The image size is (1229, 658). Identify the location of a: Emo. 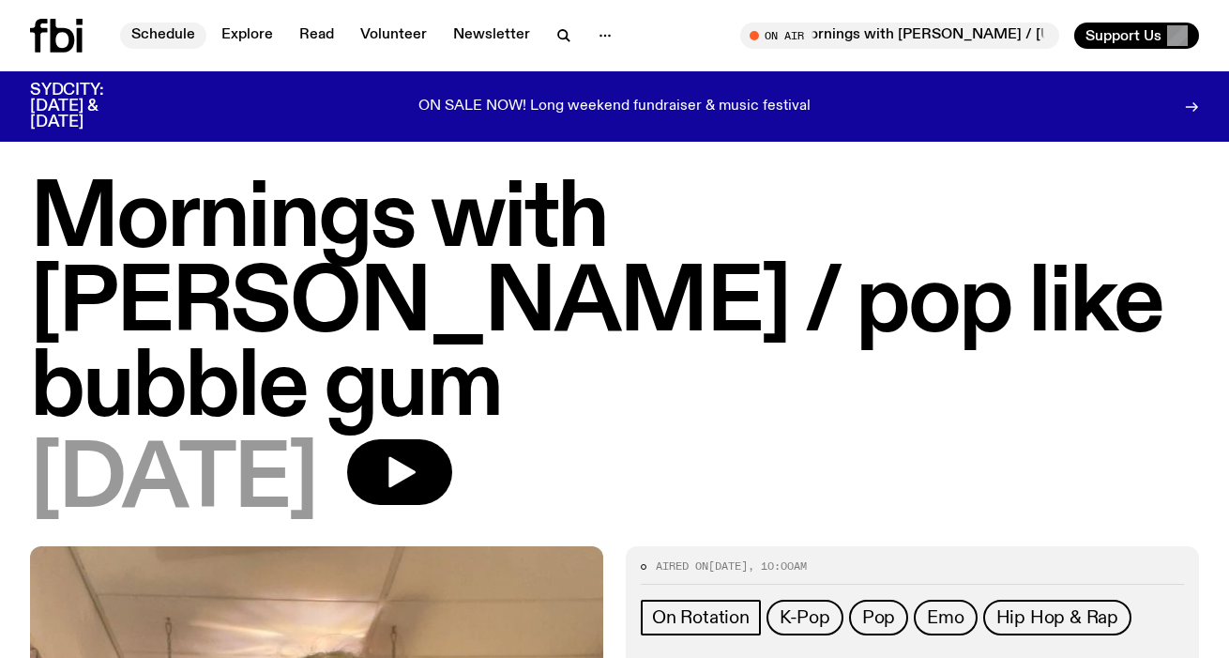
(945, 617).